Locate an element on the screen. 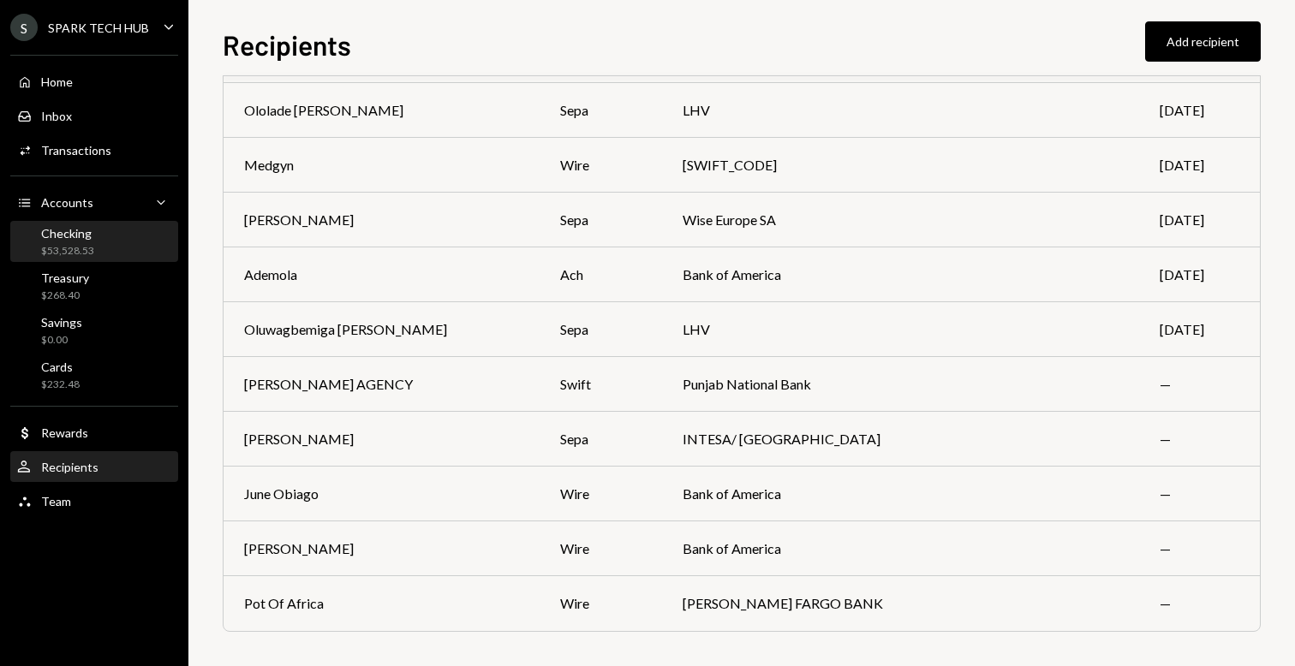 The image size is (1295, 666). a: Team is located at coordinates (94, 501).